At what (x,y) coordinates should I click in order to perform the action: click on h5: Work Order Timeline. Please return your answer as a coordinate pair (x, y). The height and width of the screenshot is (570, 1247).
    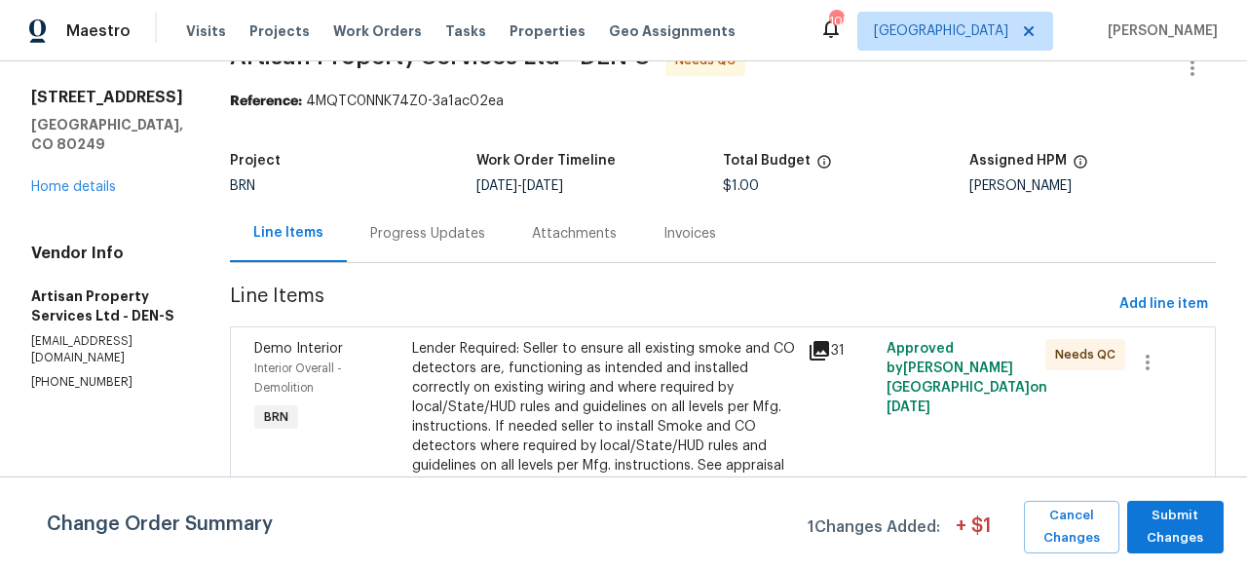
    Looking at the image, I should click on (546, 161).